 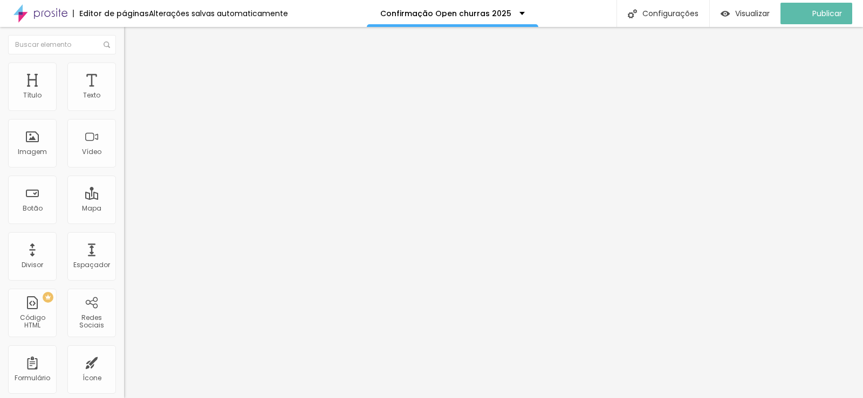 I want to click on div: Imagem, so click(x=32, y=152).